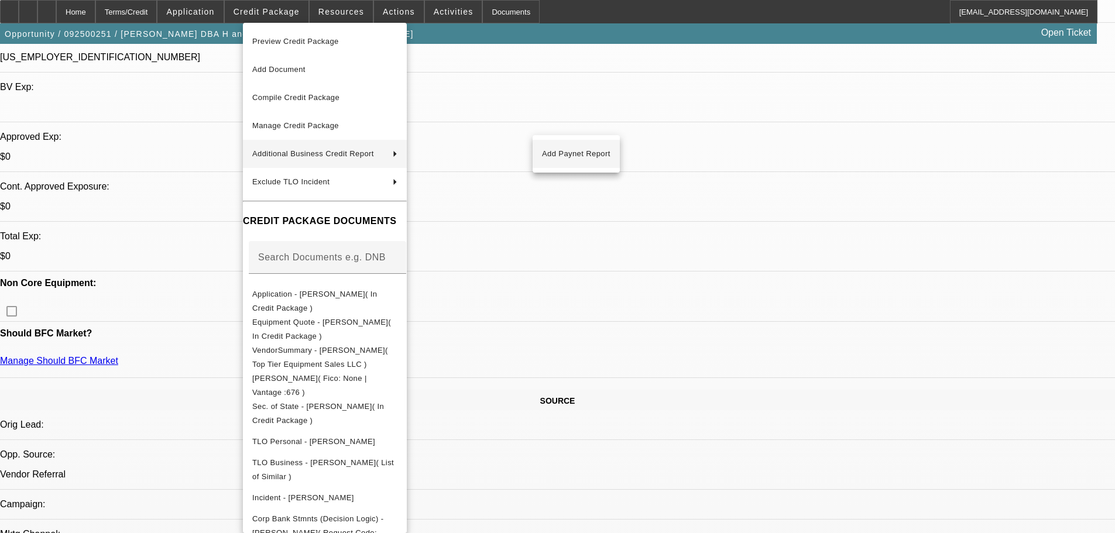 The image size is (1115, 533). What do you see at coordinates (325, 221) in the screenshot?
I see `h4: CREDIT PACKAGE DOCUMENTS` at bounding box center [325, 221].